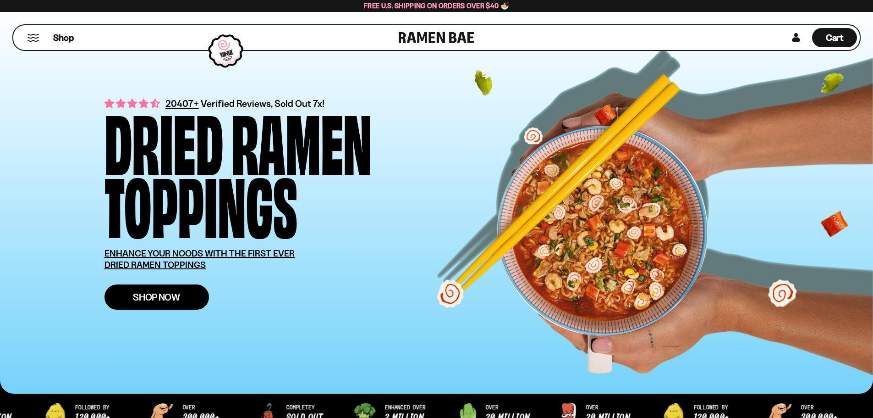 The width and height of the screenshot is (873, 418). Describe the element at coordinates (157, 297) in the screenshot. I see `a: Shop Now` at that location.